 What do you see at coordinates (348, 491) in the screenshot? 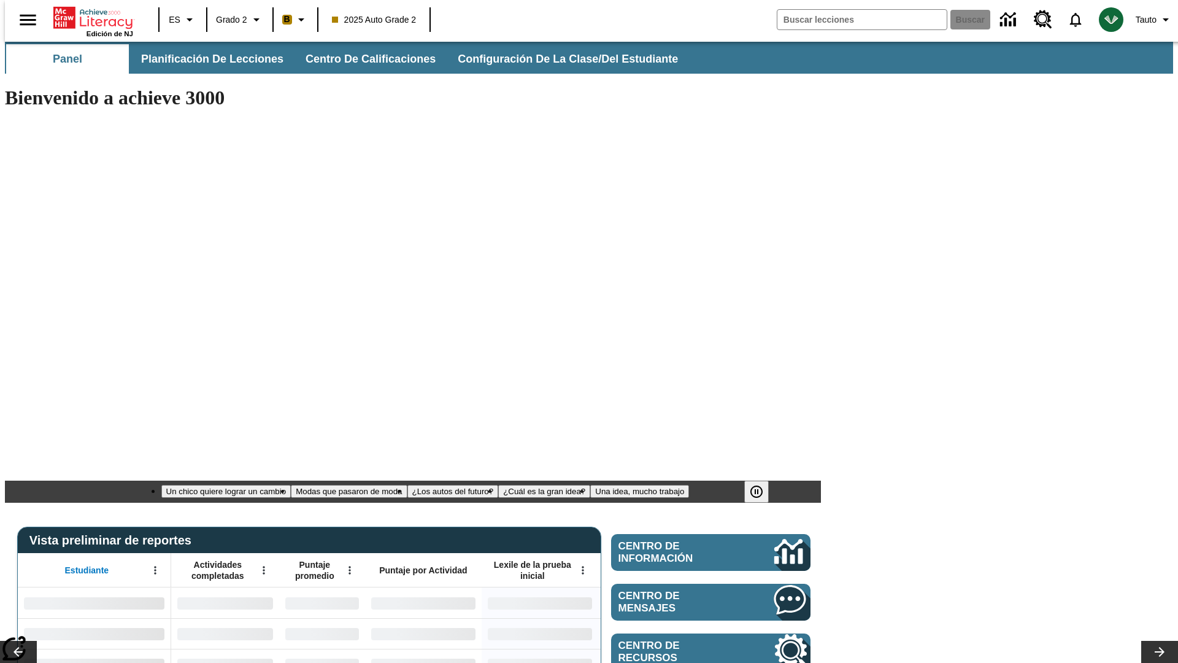
I see `button: Diapositiva 2 Modas que pasaron de moda` at bounding box center [348, 491].